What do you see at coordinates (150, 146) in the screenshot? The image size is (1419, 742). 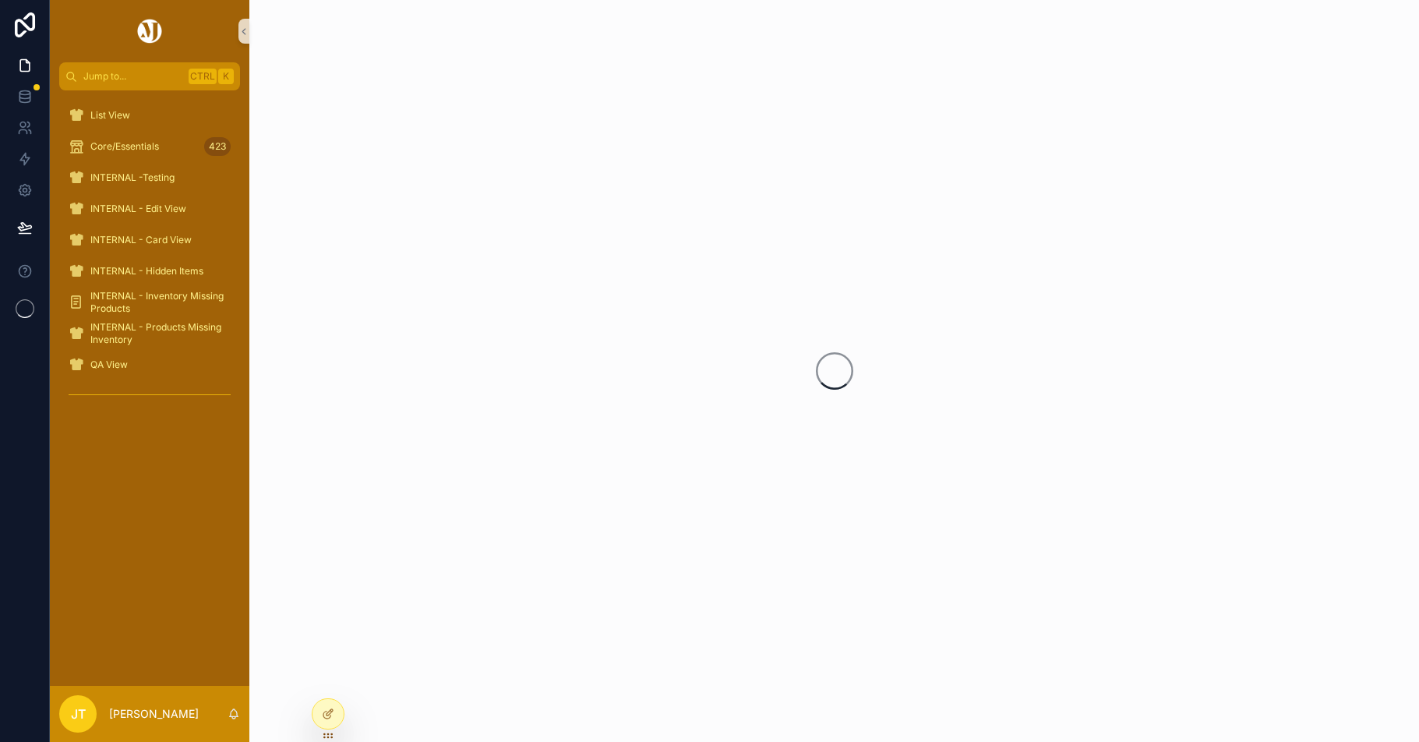 I see `a: Core/Essentials423` at bounding box center [150, 146].